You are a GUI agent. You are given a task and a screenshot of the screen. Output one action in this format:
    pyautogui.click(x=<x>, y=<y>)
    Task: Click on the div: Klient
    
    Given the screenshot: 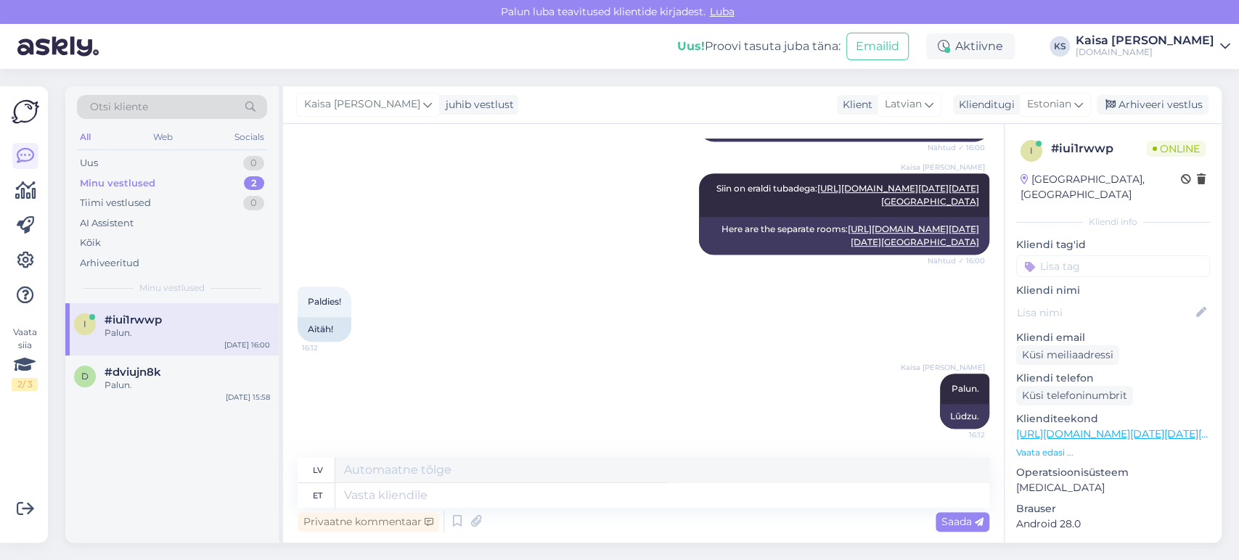 What is the action you would take?
    pyautogui.click(x=854, y=105)
    